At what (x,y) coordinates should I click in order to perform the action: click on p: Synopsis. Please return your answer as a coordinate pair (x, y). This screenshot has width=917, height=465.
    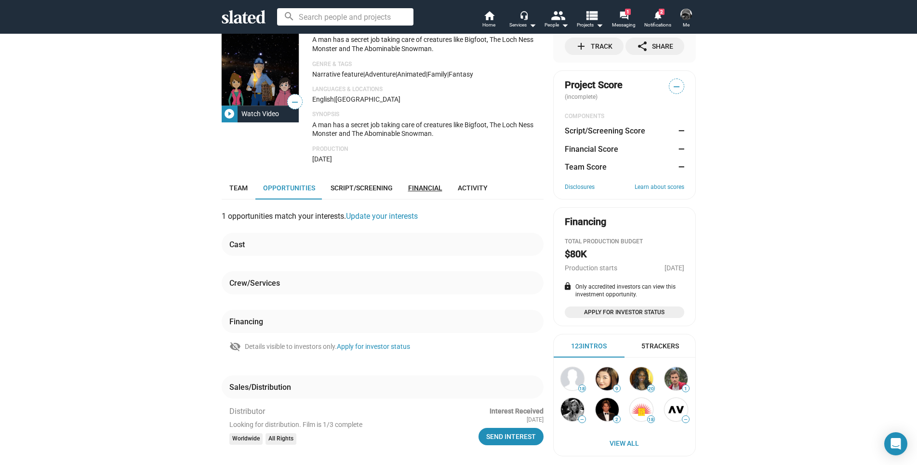
    Looking at the image, I should click on (428, 115).